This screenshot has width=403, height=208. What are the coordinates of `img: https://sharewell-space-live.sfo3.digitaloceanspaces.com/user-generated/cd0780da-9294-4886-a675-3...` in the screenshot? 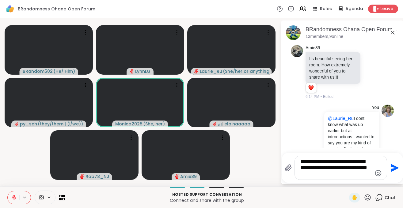 It's located at (388, 111).